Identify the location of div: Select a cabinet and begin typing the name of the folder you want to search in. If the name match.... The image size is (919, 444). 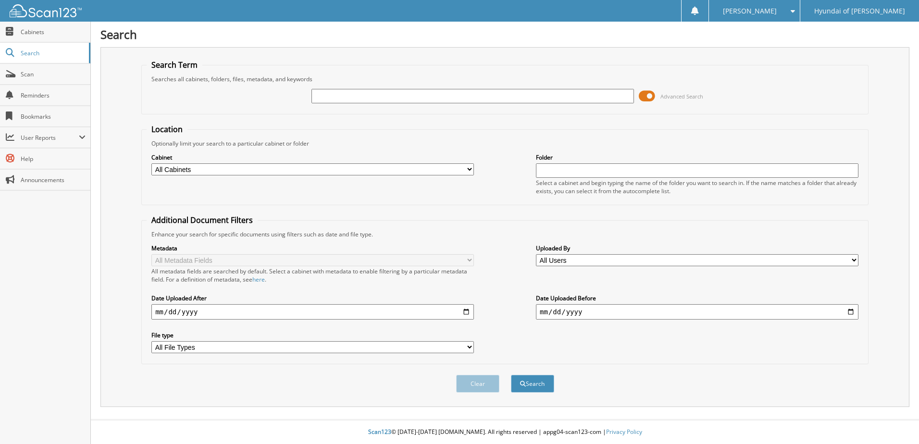
(697, 187).